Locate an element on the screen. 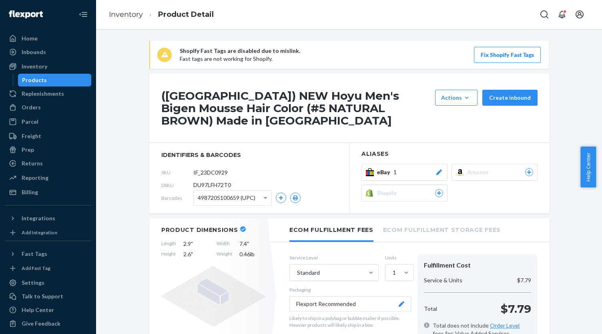 Image resolution: width=602 pixels, height=334 pixels. a: Parcel is located at coordinates (48, 122).